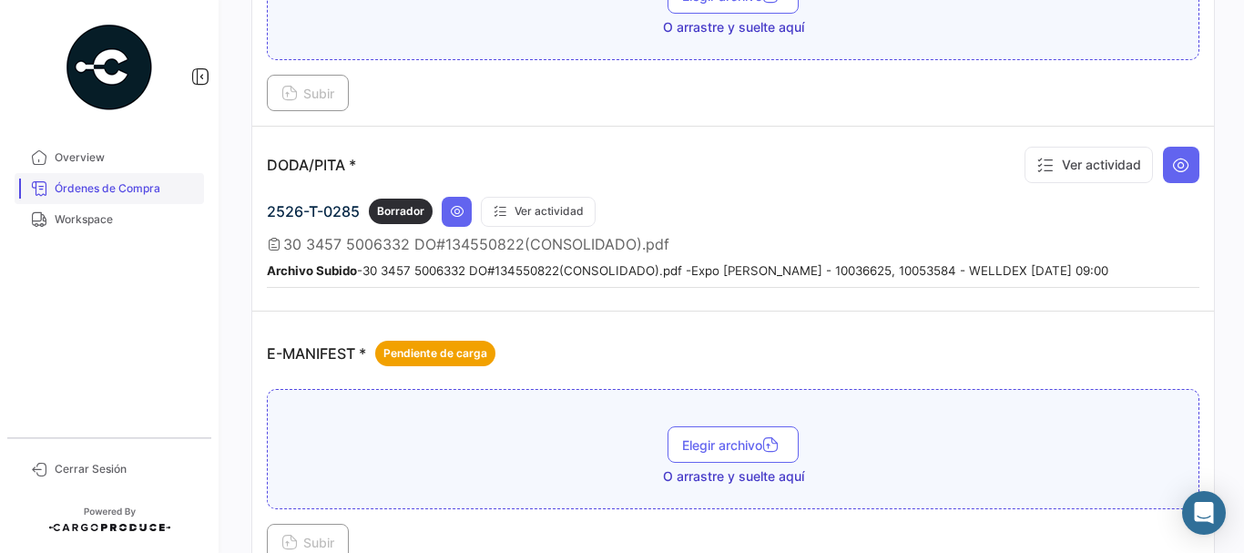 The width and height of the screenshot is (1244, 553). What do you see at coordinates (109, 67) in the screenshot?
I see `img: powered-by.png` at bounding box center [109, 67].